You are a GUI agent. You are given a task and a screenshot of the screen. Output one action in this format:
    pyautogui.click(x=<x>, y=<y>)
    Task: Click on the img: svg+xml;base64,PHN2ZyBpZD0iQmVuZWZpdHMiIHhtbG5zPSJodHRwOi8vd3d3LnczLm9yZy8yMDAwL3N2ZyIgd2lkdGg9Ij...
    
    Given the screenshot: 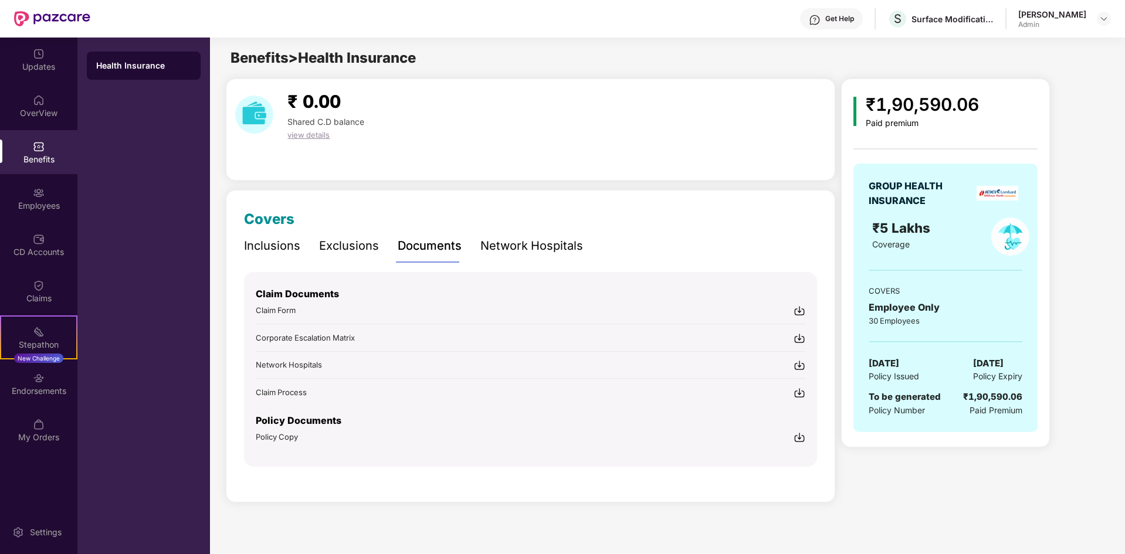 What is the action you would take?
    pyautogui.click(x=39, y=147)
    